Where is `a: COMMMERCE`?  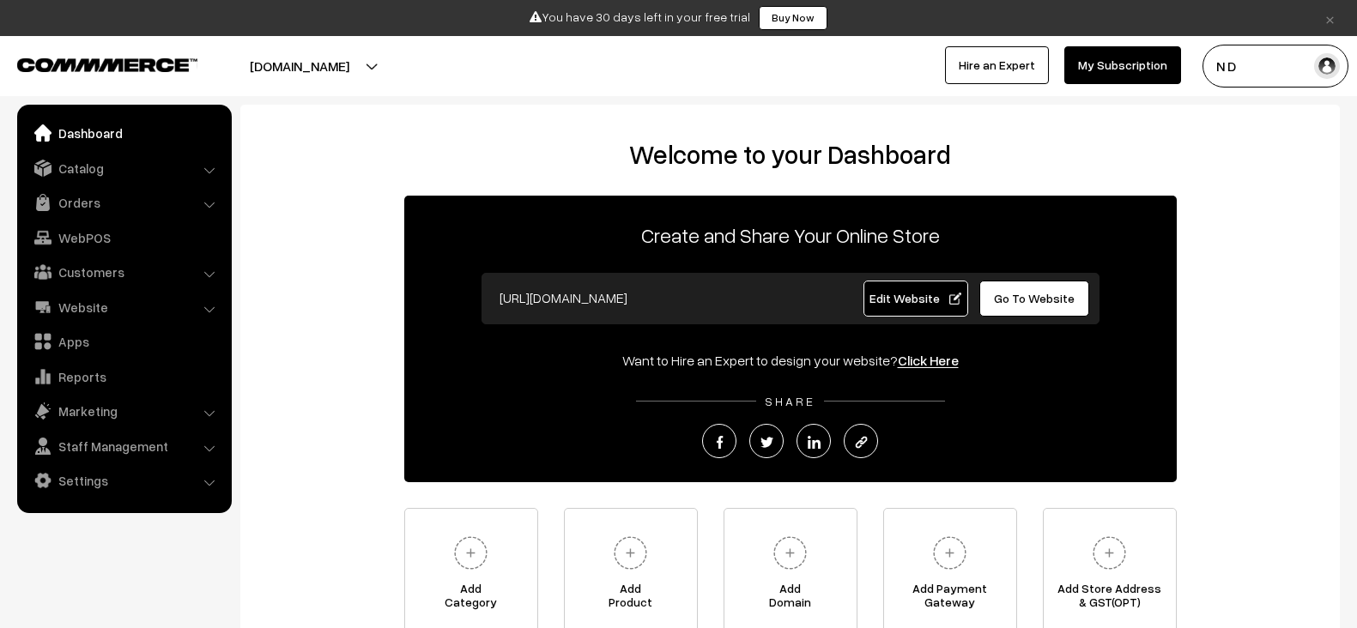
a: COMMMERCE is located at coordinates (92, 64).